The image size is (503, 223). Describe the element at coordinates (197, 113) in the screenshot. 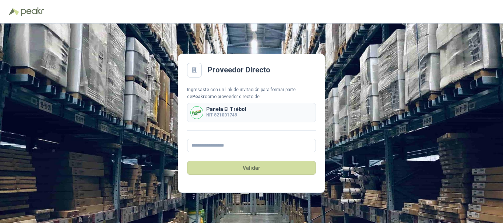

I see `img: Company Logo` at that location.